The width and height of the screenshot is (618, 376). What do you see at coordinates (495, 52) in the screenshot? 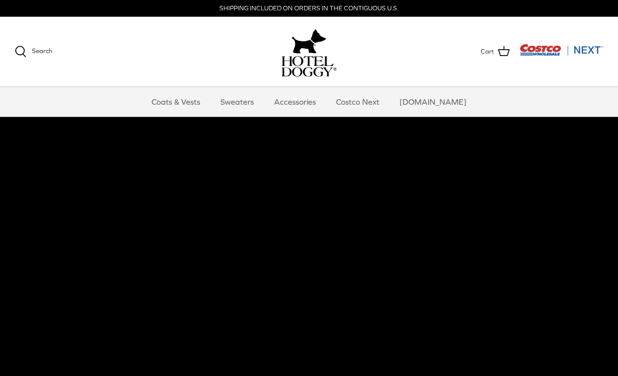
I see `a: Cart` at bounding box center [495, 52].